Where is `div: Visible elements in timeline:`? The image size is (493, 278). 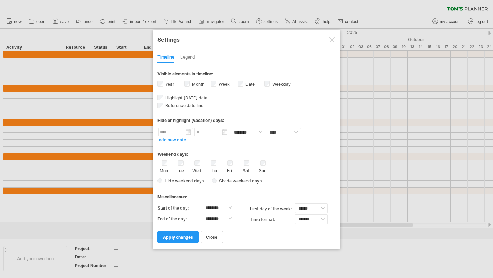
div: Visible elements in timeline: is located at coordinates (247, 75).